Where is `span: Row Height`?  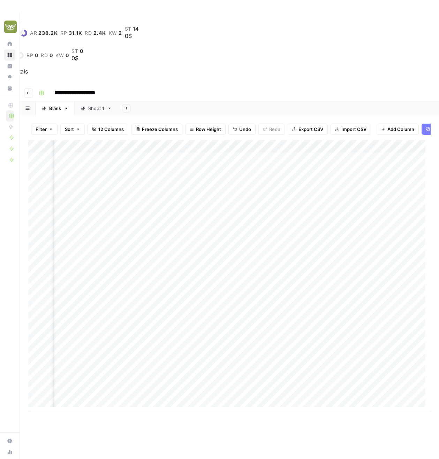 span: Row Height is located at coordinates (208, 129).